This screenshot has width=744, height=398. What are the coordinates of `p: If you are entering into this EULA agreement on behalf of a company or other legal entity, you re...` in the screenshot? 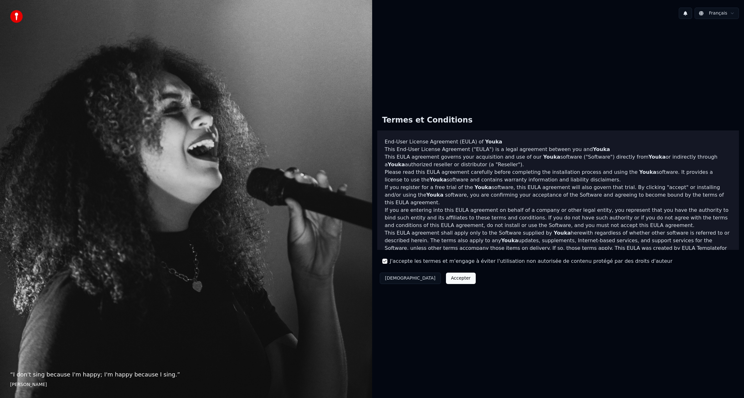 It's located at (558, 218).